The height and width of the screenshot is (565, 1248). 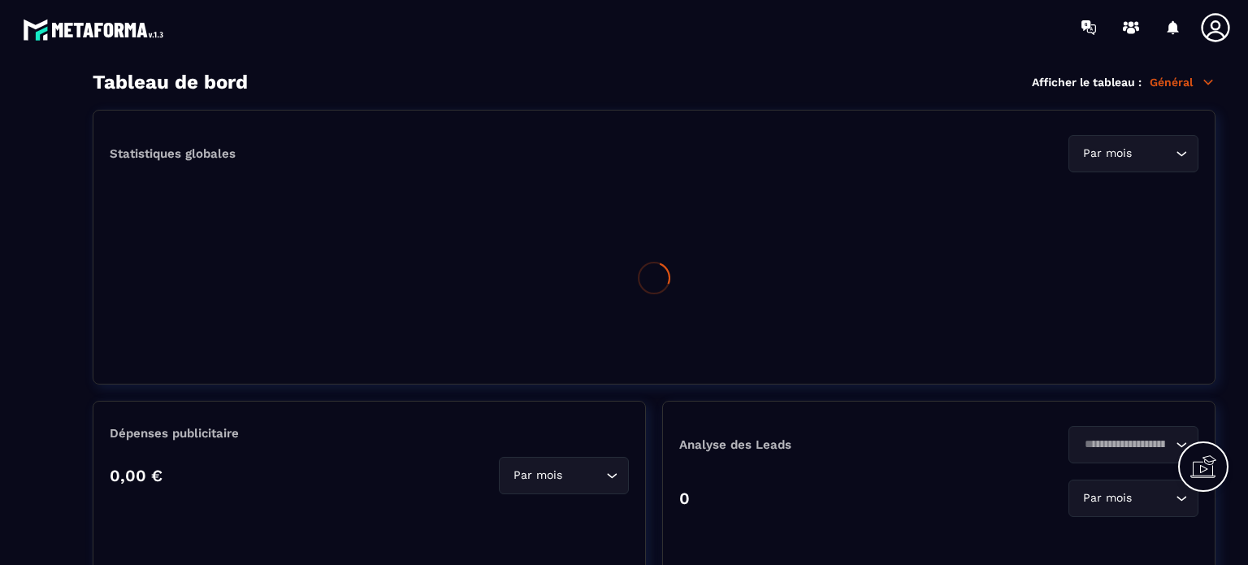 I want to click on p: Afficher le tableau :, so click(x=1087, y=82).